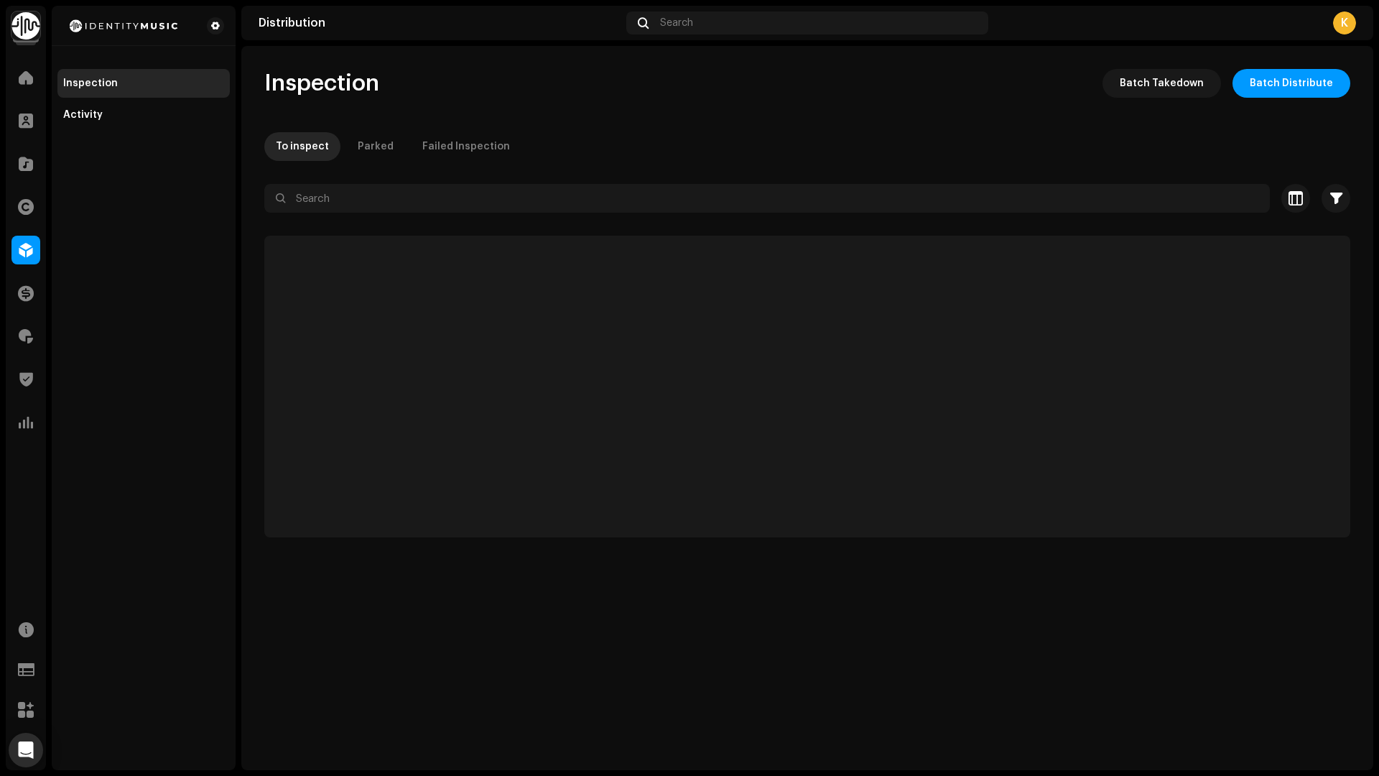  What do you see at coordinates (1292, 83) in the screenshot?
I see `span: Batch Distribute` at bounding box center [1292, 83].